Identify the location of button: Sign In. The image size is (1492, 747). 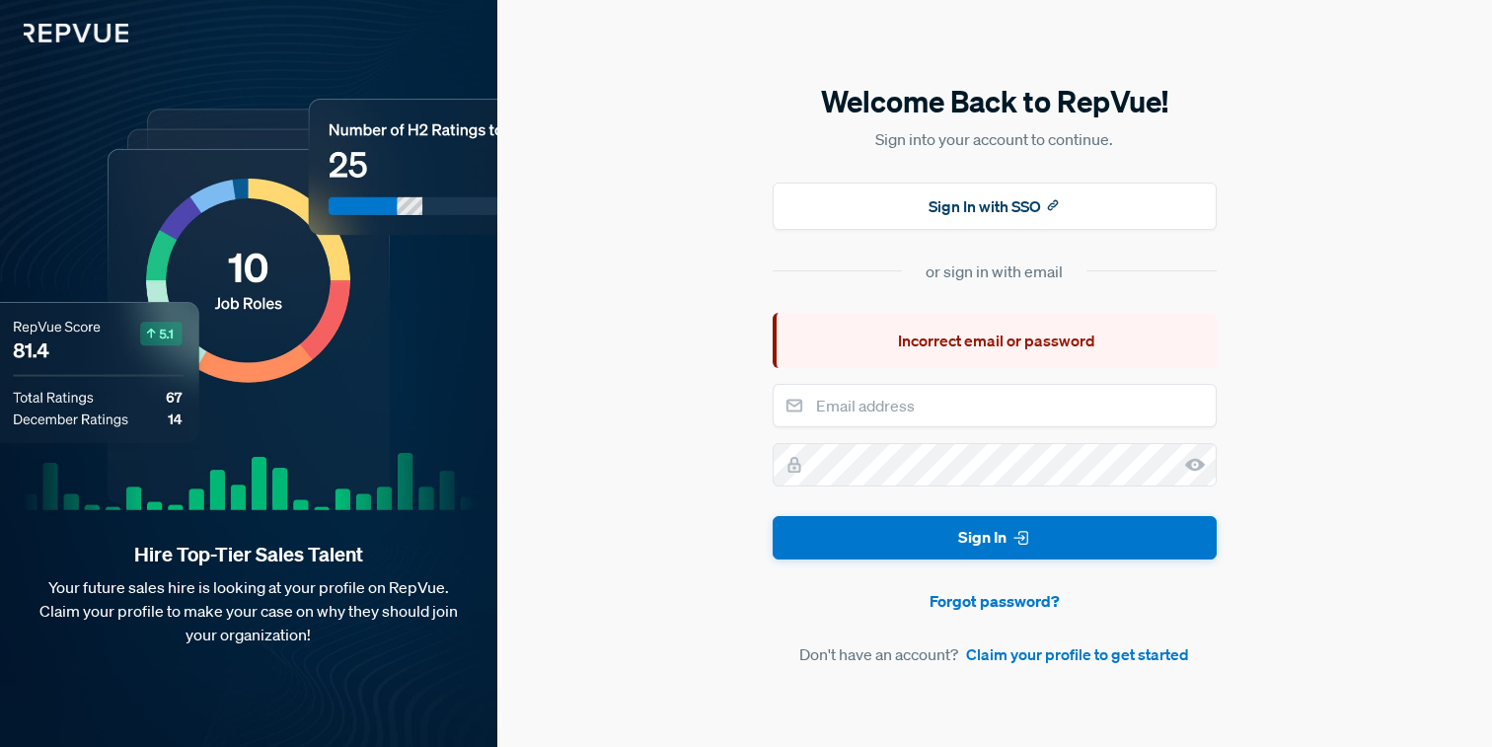
(994, 538).